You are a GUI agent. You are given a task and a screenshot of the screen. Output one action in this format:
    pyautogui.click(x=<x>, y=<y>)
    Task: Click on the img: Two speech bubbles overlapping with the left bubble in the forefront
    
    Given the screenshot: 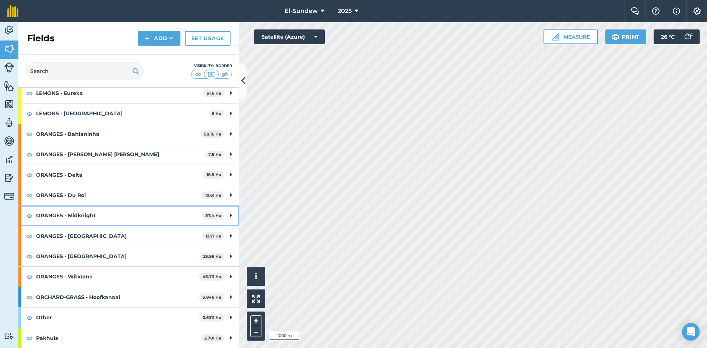 What is the action you would take?
    pyautogui.click(x=635, y=11)
    